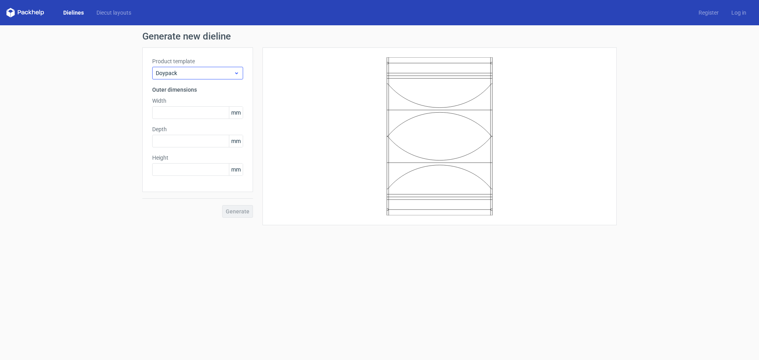 The image size is (759, 360). Describe the element at coordinates (114, 13) in the screenshot. I see `a: Diecut layouts` at that location.